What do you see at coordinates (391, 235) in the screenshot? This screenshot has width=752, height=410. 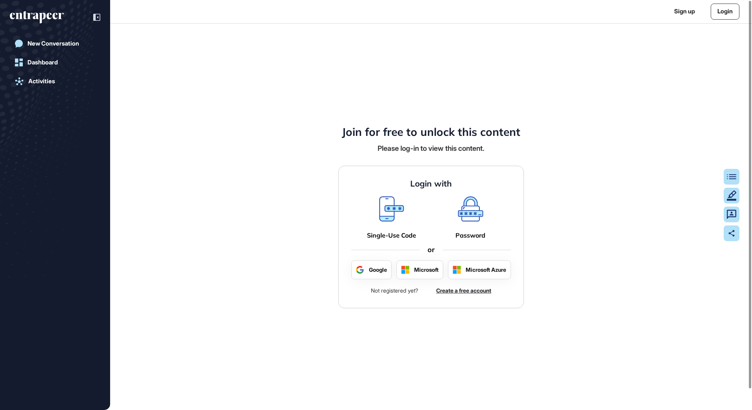 I see `div: Single-Use Code` at bounding box center [391, 235].